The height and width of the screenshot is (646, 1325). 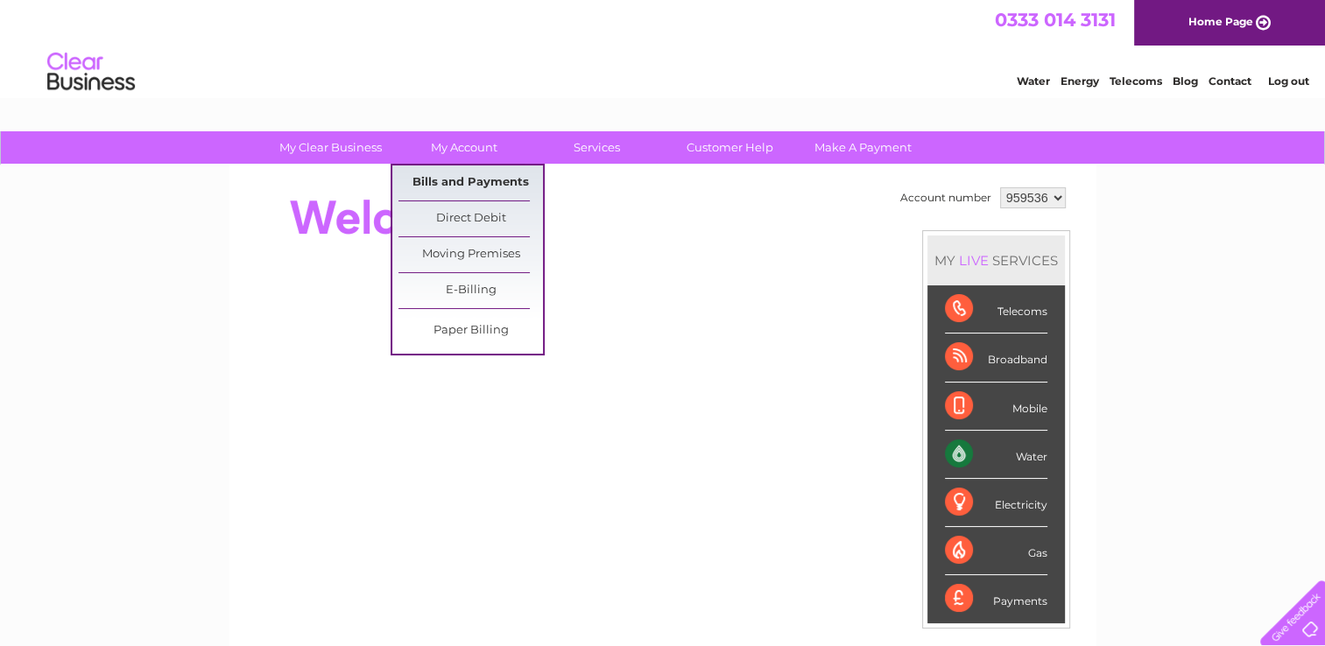 What do you see at coordinates (463, 147) in the screenshot?
I see `a: My Account` at bounding box center [463, 147].